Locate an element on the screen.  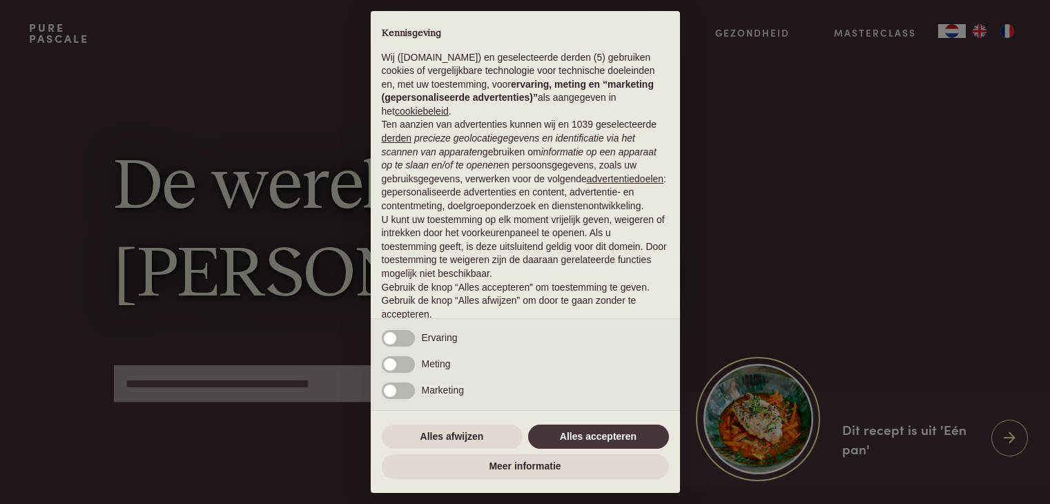
a: cookiebeleid is located at coordinates (422, 111).